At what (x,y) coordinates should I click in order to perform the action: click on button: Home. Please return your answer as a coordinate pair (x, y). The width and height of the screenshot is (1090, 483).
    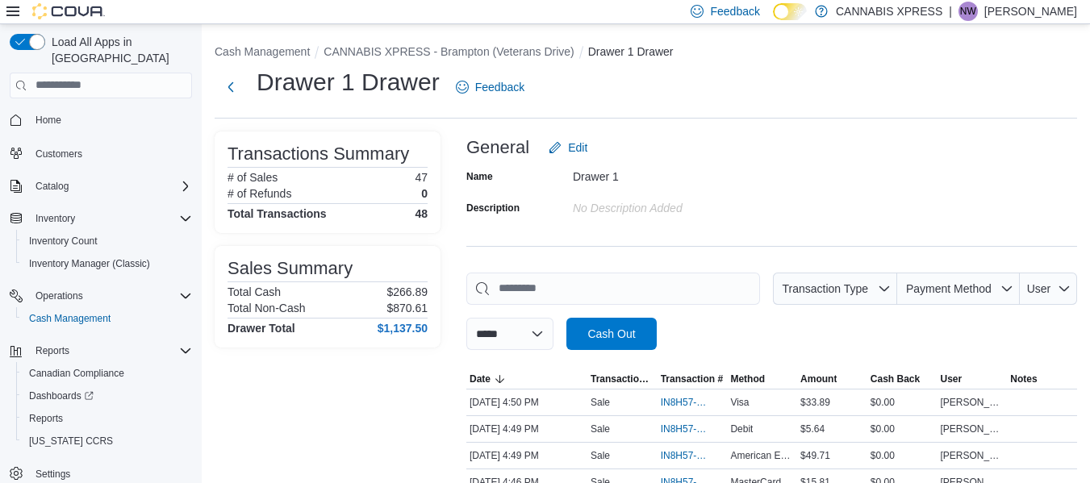
    Looking at the image, I should click on (101, 119).